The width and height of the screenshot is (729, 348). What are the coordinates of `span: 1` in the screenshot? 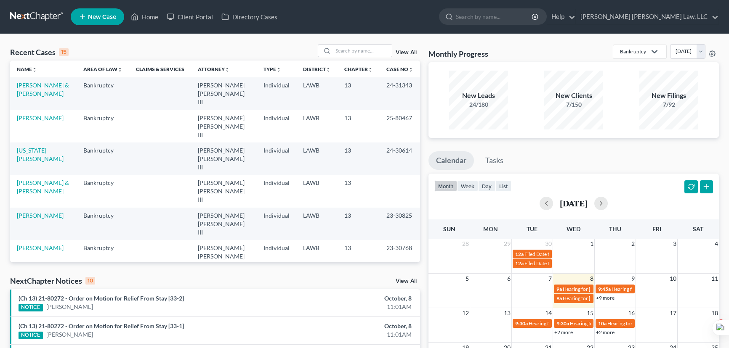 It's located at (591, 244).